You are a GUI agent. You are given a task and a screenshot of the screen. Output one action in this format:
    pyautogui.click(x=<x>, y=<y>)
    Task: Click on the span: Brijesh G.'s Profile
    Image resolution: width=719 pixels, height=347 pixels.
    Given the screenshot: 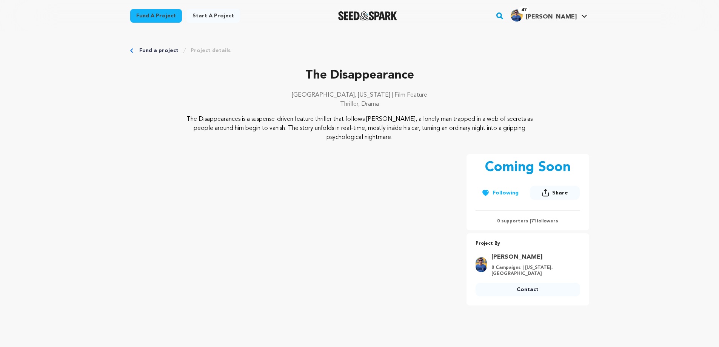 What is the action you would take?
    pyautogui.click(x=549, y=16)
    